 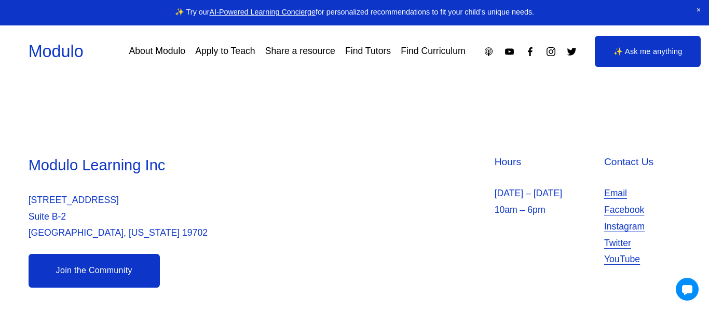 I want to click on h3: Modulo Learning Inc, so click(x=190, y=165).